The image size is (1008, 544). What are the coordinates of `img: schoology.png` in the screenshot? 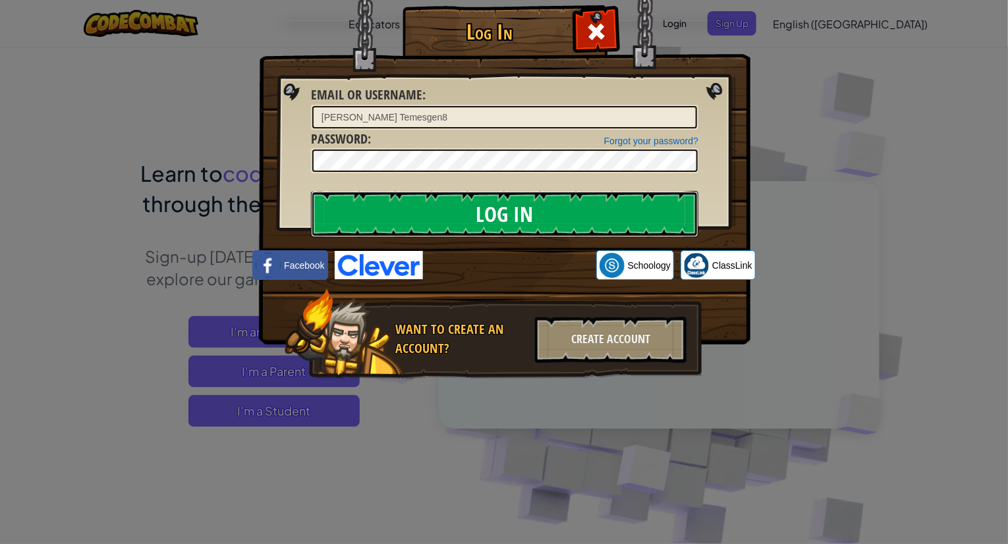 It's located at (612, 266).